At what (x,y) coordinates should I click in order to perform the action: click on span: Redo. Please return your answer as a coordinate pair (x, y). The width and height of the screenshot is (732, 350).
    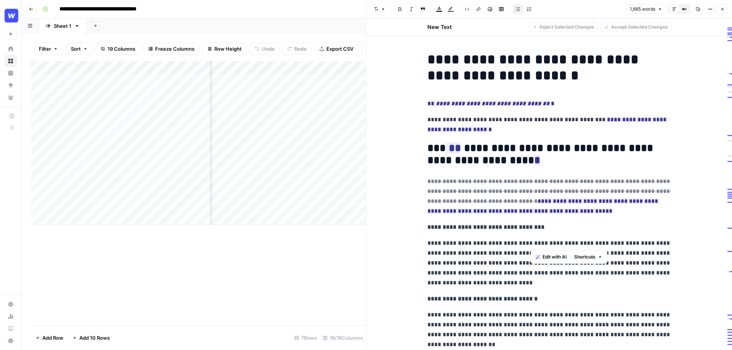
    Looking at the image, I should click on (301, 49).